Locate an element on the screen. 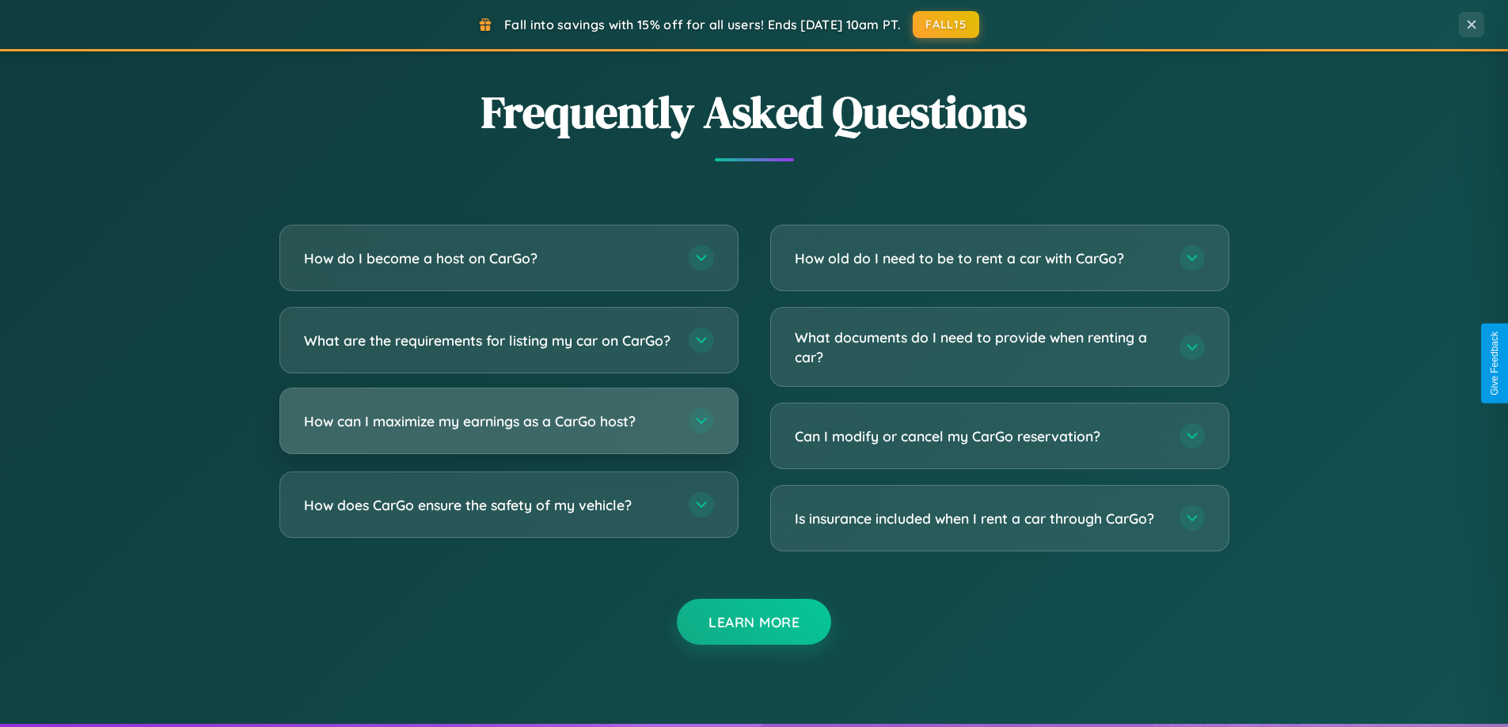 The height and width of the screenshot is (727, 1508). h2: Frequently Asked Questions is located at coordinates (754, 112).